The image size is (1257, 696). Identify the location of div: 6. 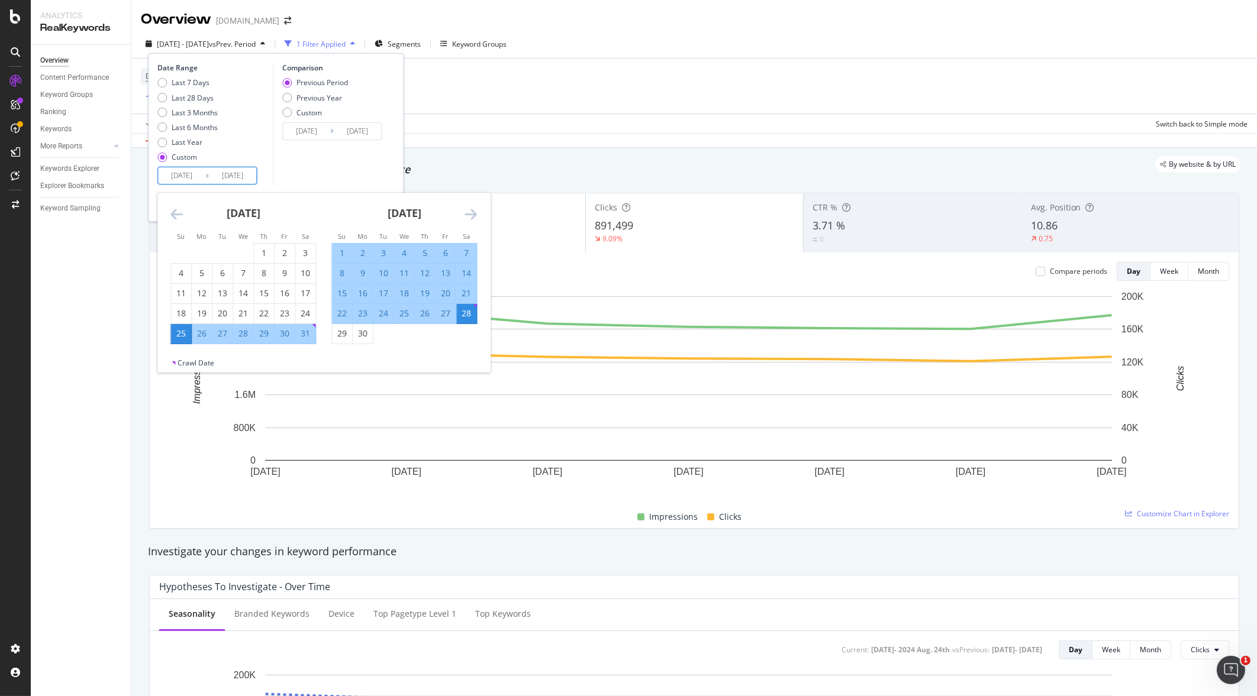
(445, 253).